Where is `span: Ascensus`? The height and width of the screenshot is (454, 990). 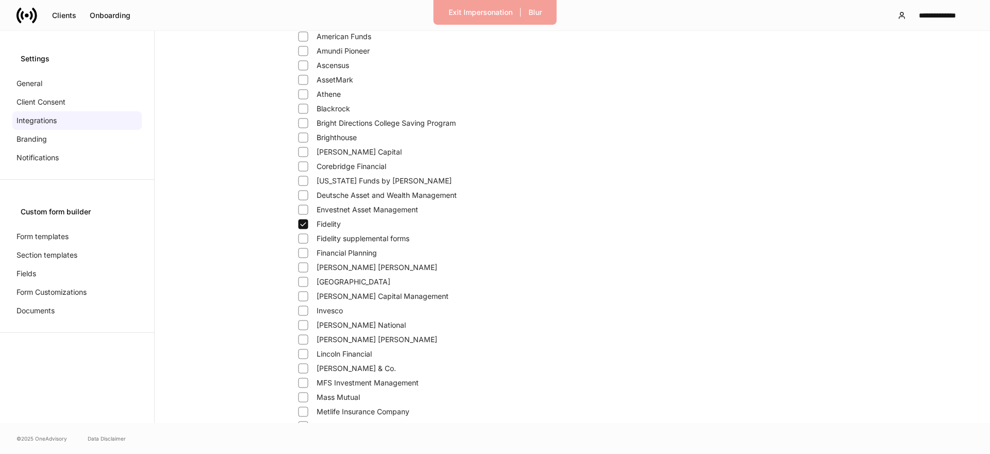
span: Ascensus is located at coordinates (333, 65).